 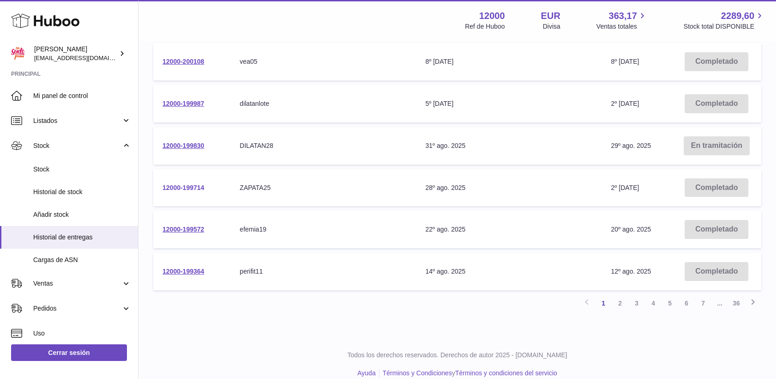 I want to click on a: Cerrar sesión, so click(x=69, y=352).